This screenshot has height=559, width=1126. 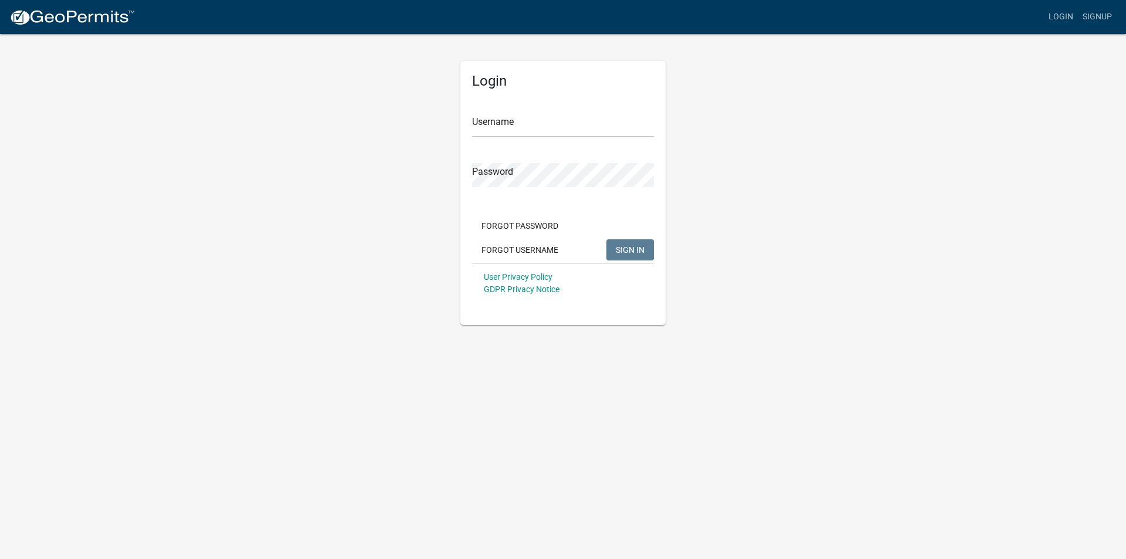 What do you see at coordinates (563, 81) in the screenshot?
I see `h5: Login` at bounding box center [563, 81].